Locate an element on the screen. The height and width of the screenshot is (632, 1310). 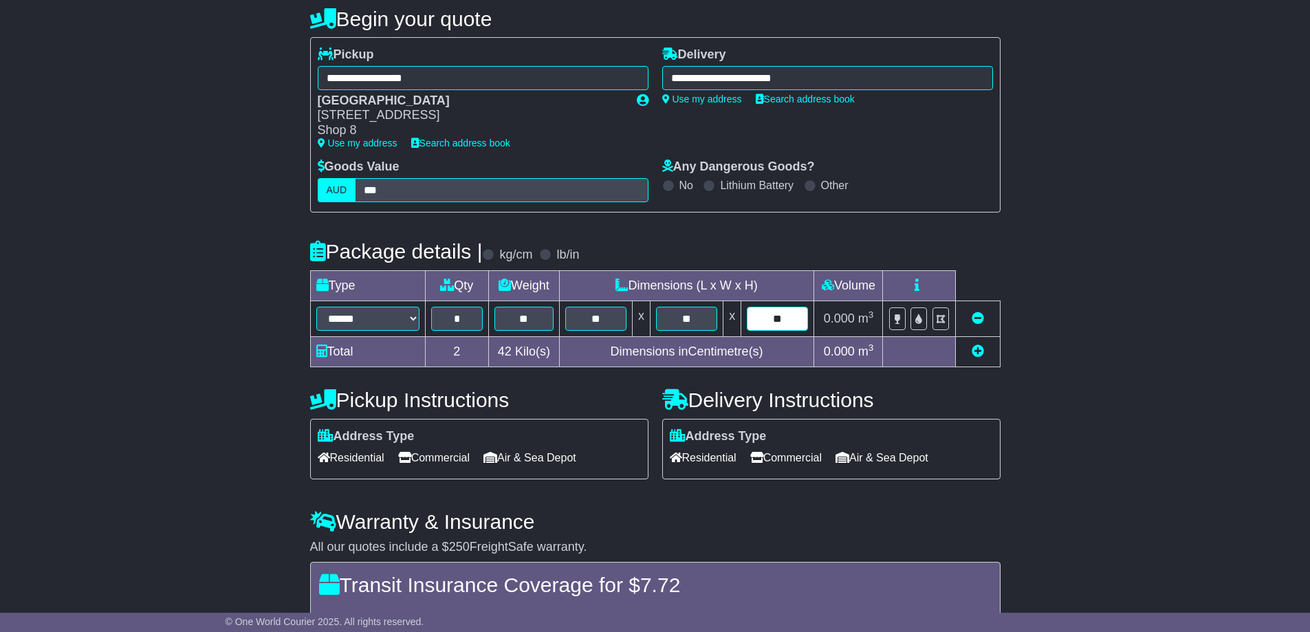
h4: Delivery Instructions is located at coordinates (831, 399).